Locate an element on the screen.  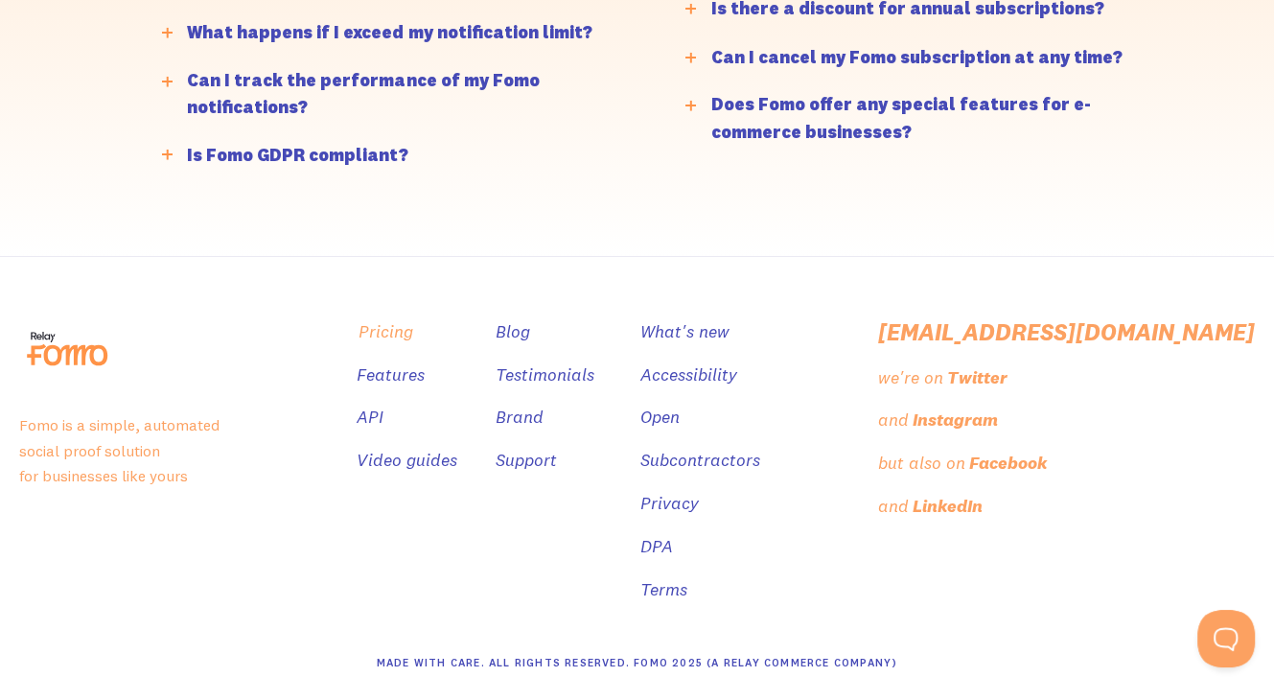
div: Made With Care. All Rights Reserved. Fomo 2025 (A Relay Commerce Company) is located at coordinates (637, 662).